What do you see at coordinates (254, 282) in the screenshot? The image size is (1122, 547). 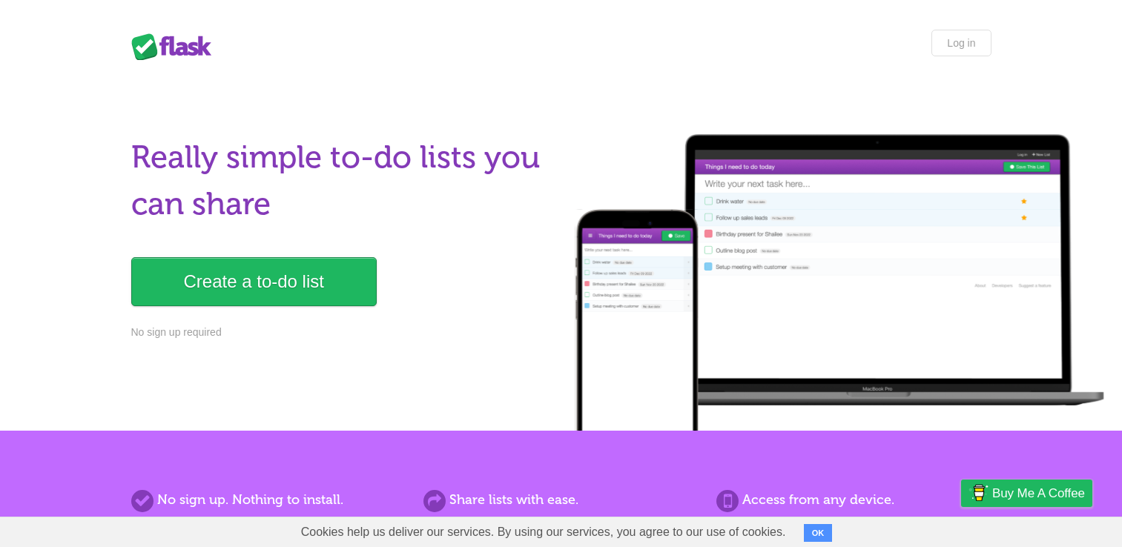 I see `a: Create a to-do list` at bounding box center [254, 282].